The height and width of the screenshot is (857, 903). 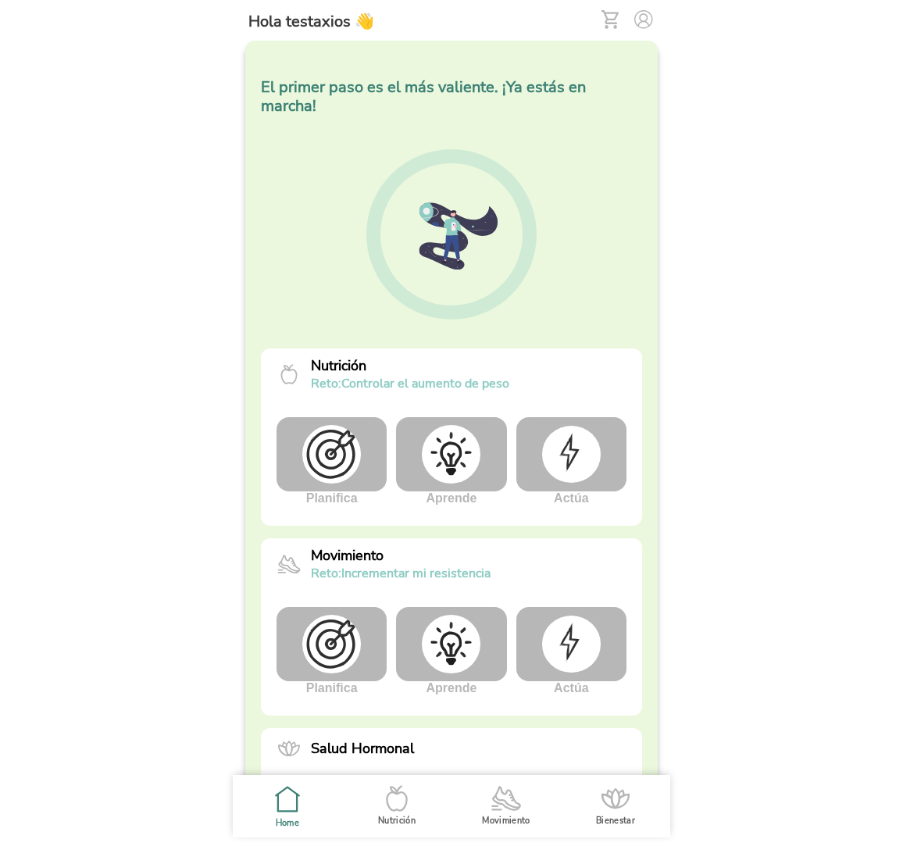 I want to click on p: Incrementar mi resistencia, so click(x=401, y=573).